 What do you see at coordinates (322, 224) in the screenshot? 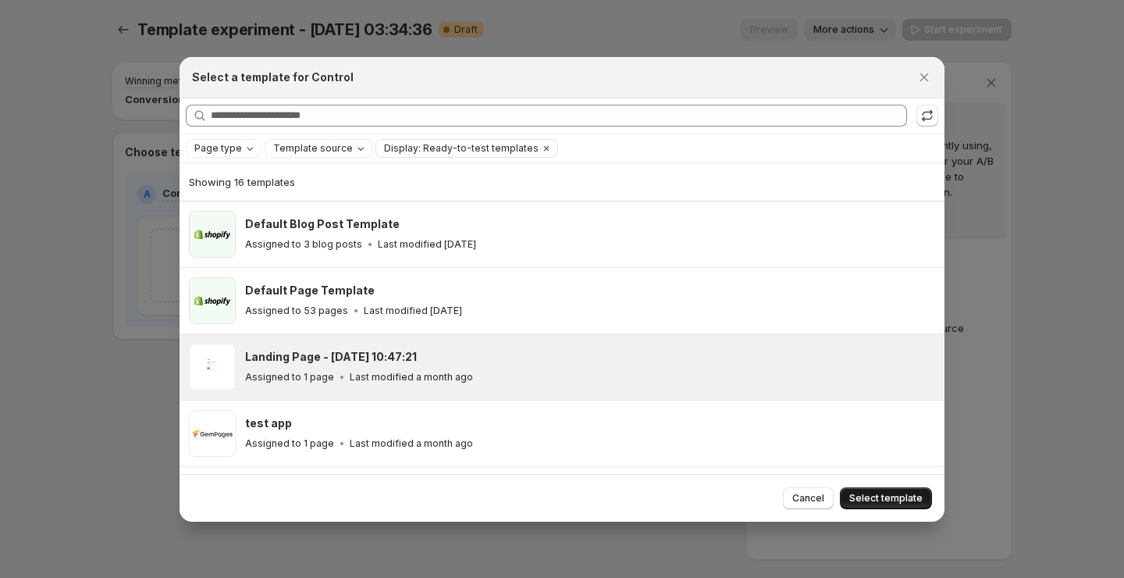
I see `h3: Default Blog Post Template` at bounding box center [322, 224].